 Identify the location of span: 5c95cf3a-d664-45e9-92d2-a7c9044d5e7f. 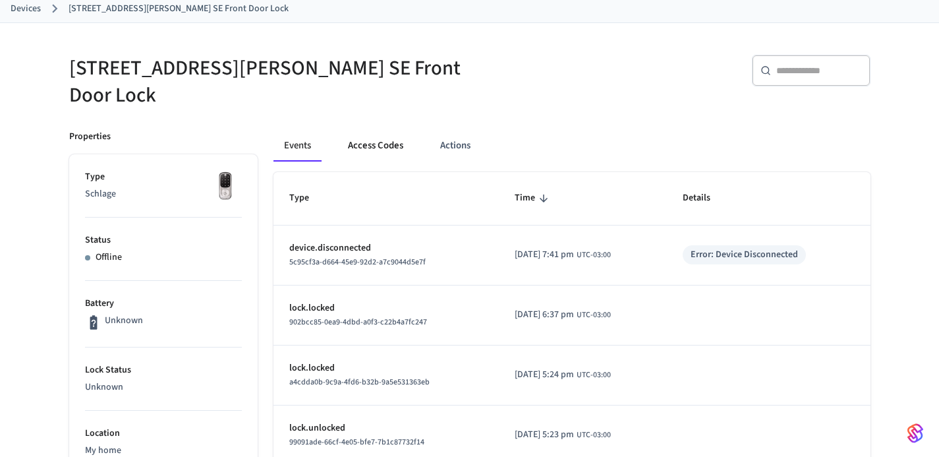
(357, 262).